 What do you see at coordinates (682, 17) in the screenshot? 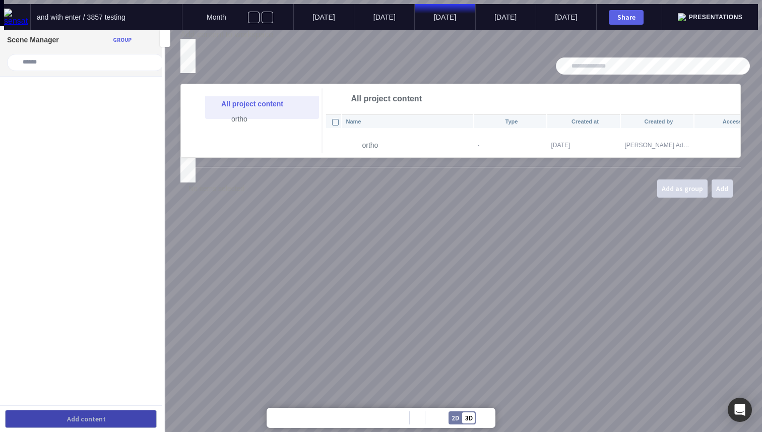
I see `img: presentation.svg` at bounding box center [682, 17].